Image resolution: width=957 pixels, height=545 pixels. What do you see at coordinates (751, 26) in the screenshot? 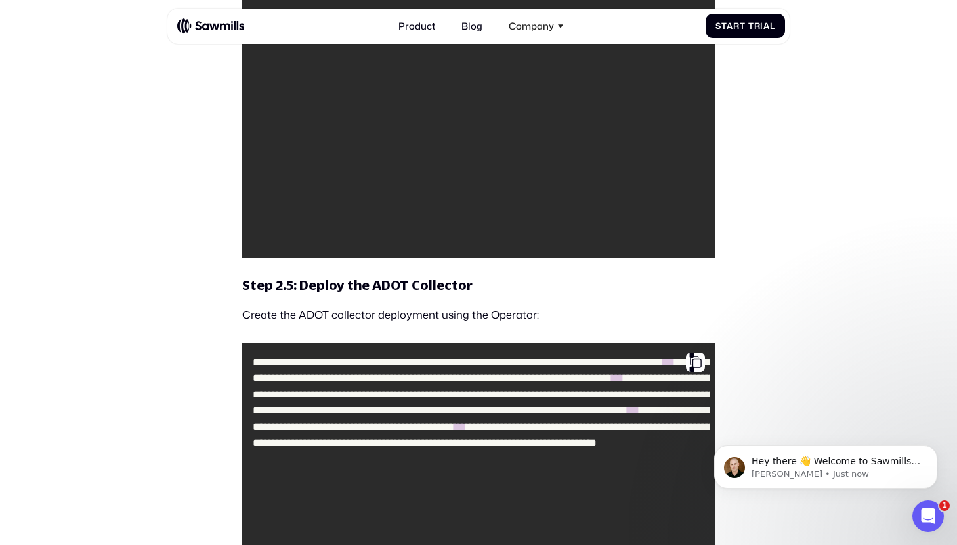
I see `span: T` at bounding box center [751, 26].